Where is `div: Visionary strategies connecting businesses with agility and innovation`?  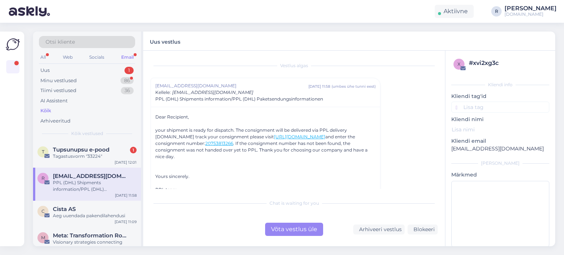 div: Visionary strategies connecting businesses with agility and innovation is located at coordinates (95, 246).